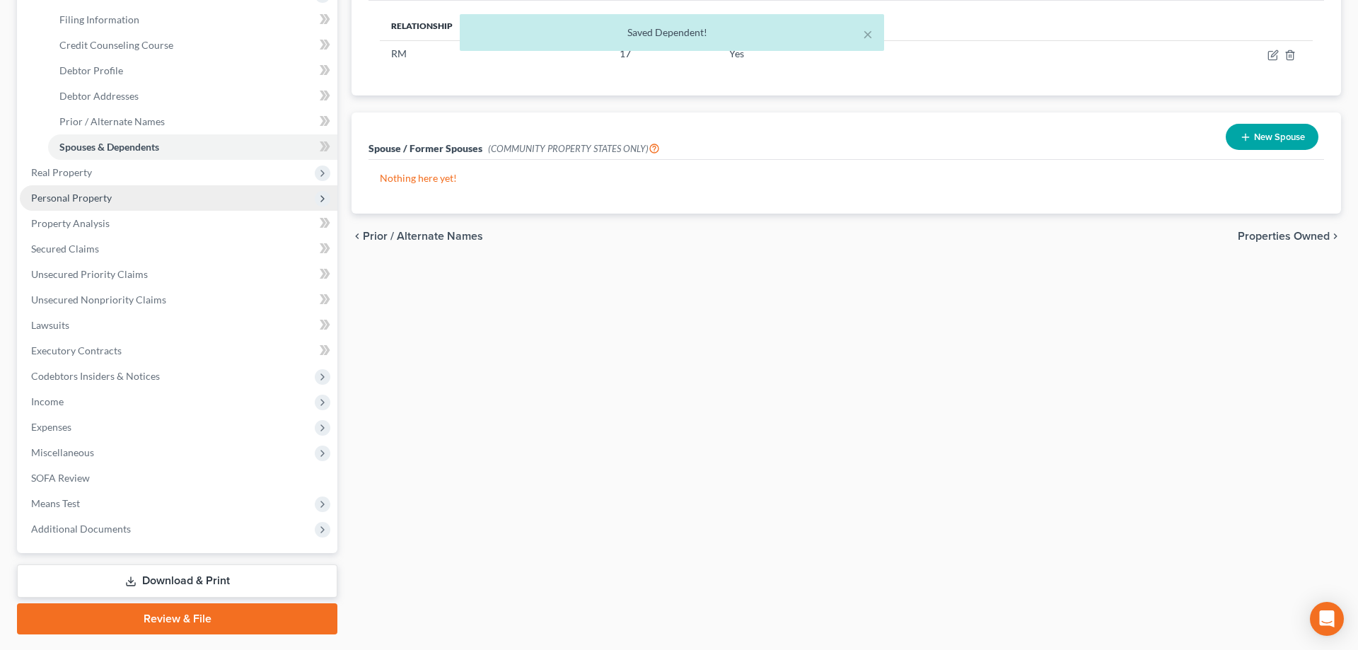 Image resolution: width=1358 pixels, height=650 pixels. Describe the element at coordinates (1272, 136) in the screenshot. I see `button: New Spouse` at that location.